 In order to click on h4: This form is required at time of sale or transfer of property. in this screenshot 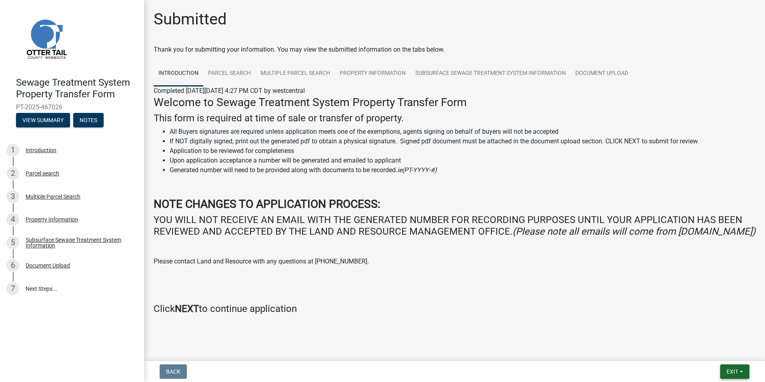, I will do `click(455, 118)`.